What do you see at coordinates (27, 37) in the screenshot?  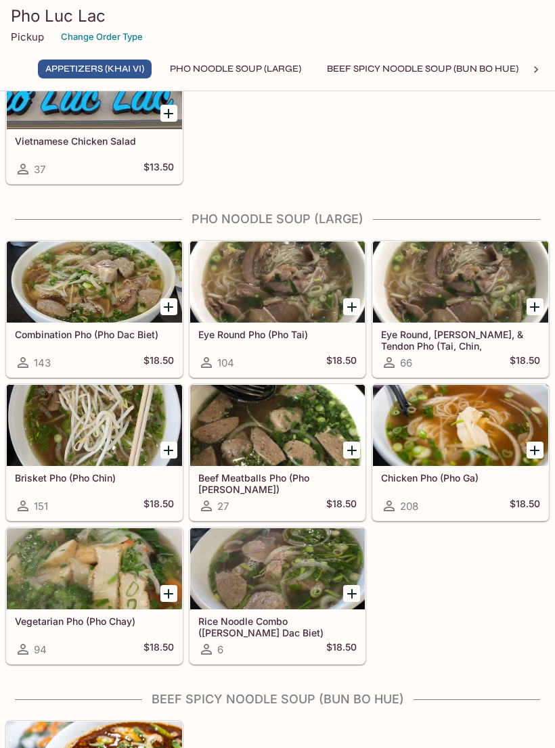 I see `p: Pickup` at bounding box center [27, 37].